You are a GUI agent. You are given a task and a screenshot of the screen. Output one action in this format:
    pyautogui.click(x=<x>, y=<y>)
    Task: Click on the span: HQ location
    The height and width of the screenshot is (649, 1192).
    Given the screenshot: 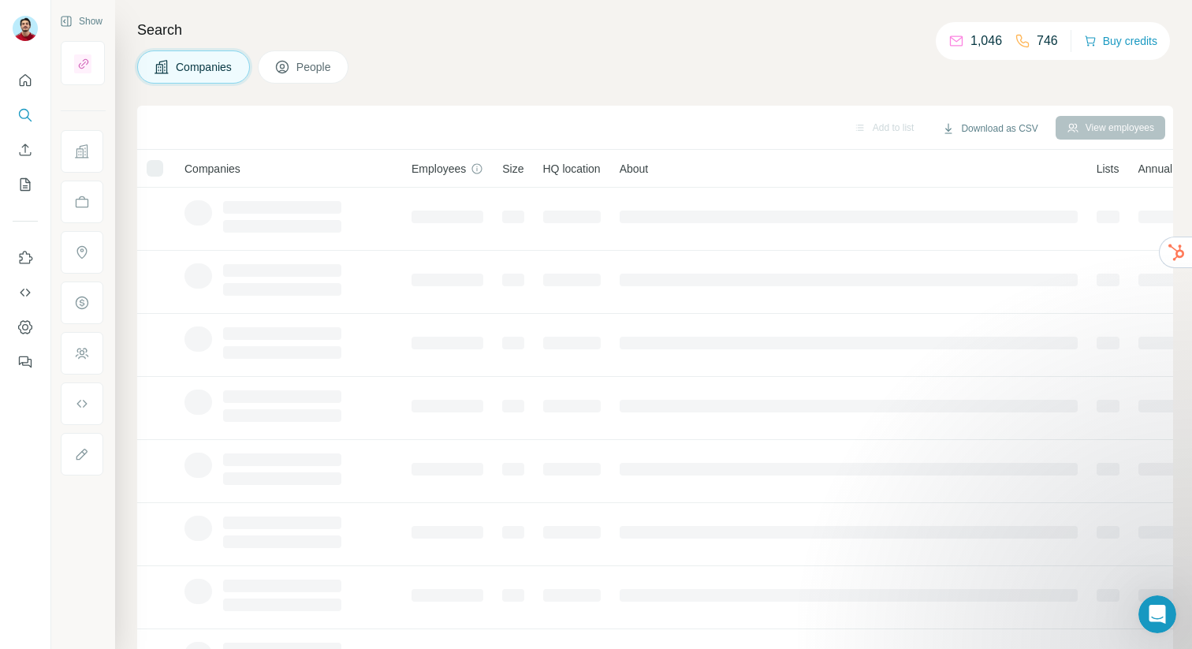 What is the action you would take?
    pyautogui.click(x=571, y=169)
    